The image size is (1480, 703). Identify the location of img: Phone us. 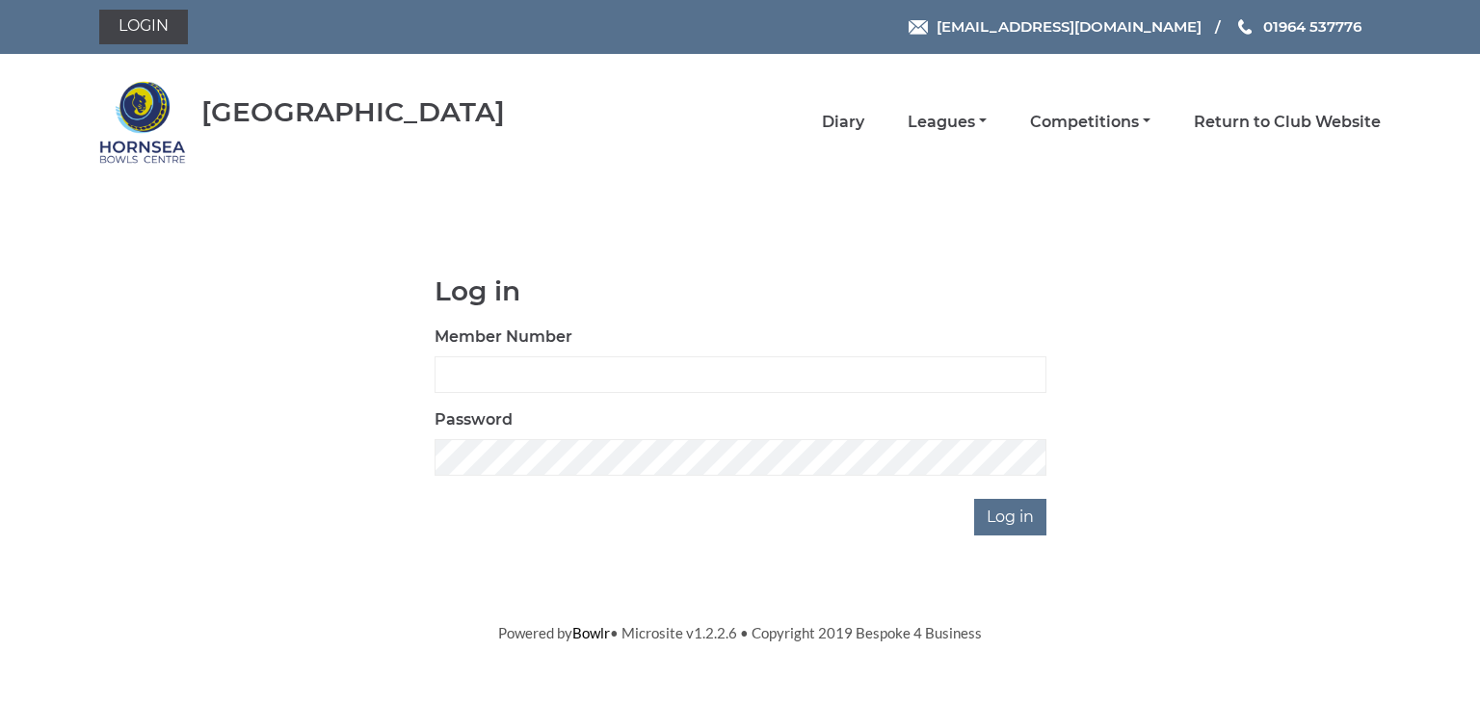
(1245, 27).